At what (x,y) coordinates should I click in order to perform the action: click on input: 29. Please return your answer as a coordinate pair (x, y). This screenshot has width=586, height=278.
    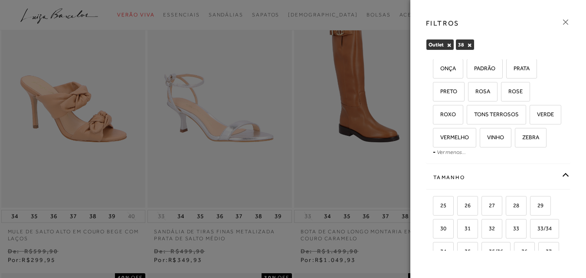
    Looking at the image, I should click on (533, 207).